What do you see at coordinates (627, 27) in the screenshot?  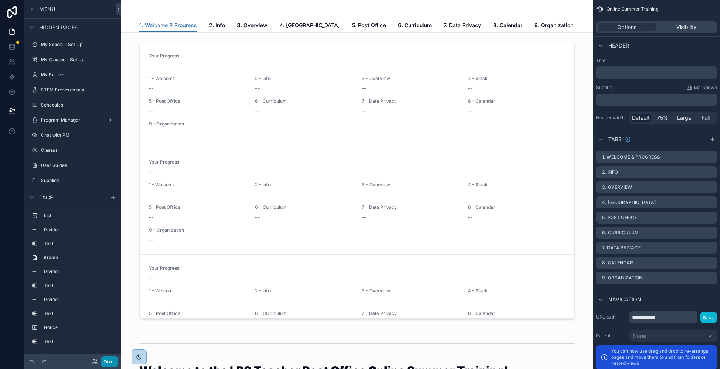 I see `span: Options` at bounding box center [627, 27].